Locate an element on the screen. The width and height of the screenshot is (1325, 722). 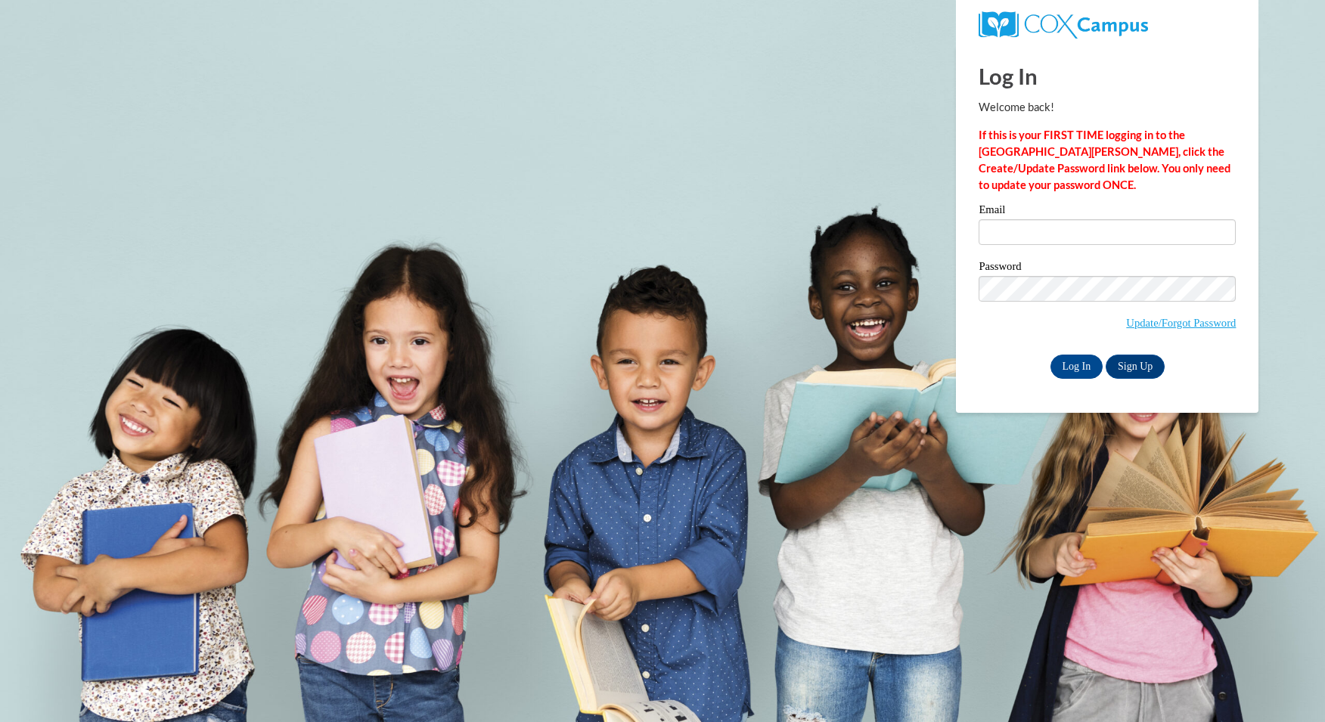
a: Sign Up is located at coordinates (1135, 367).